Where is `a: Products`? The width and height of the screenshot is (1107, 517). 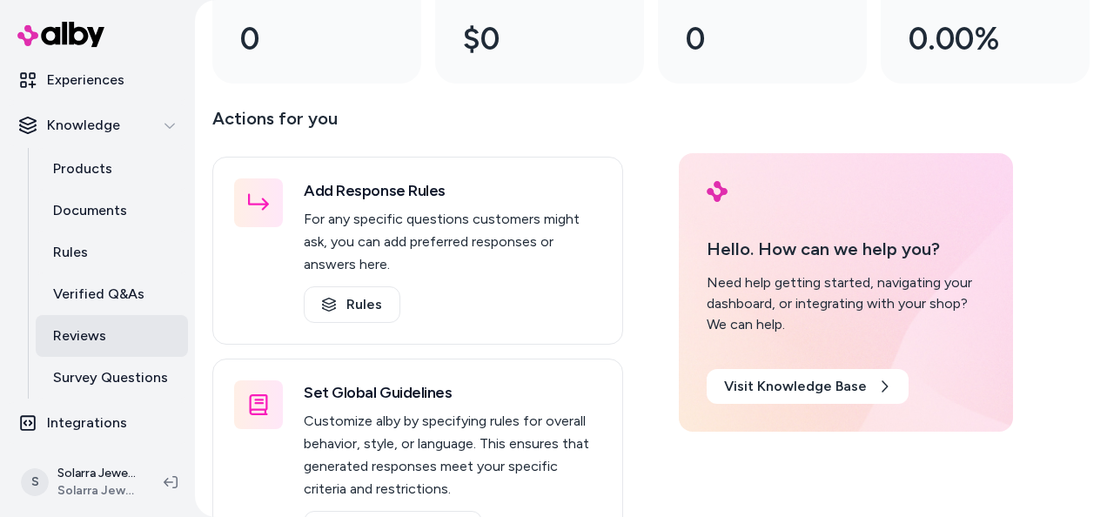 a: Products is located at coordinates (111, 169).